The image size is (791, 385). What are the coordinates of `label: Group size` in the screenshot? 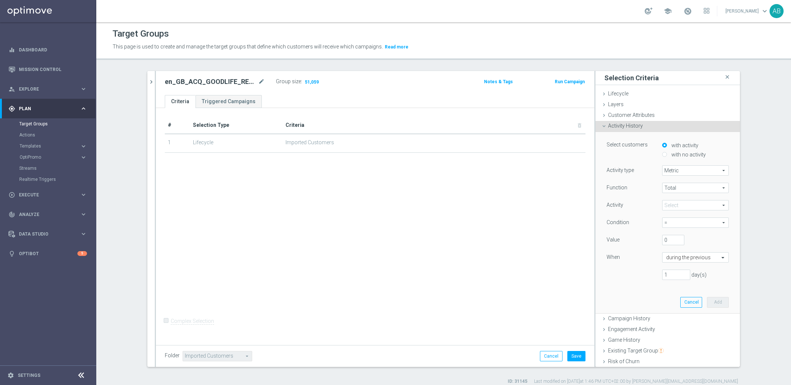 It's located at (288, 81).